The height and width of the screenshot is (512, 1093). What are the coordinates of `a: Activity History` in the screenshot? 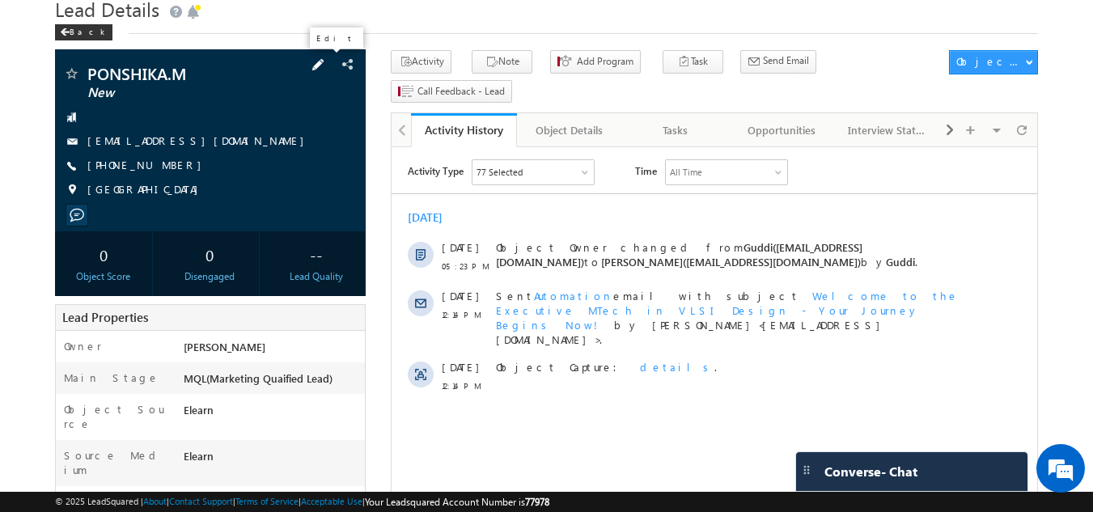 It's located at (464, 130).